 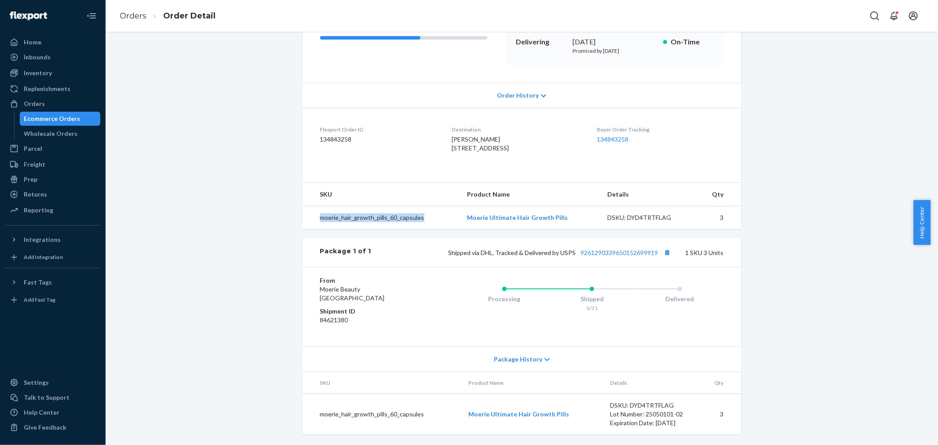 What do you see at coordinates (541, 42) in the screenshot?
I see `p: Delivering` at bounding box center [541, 42].